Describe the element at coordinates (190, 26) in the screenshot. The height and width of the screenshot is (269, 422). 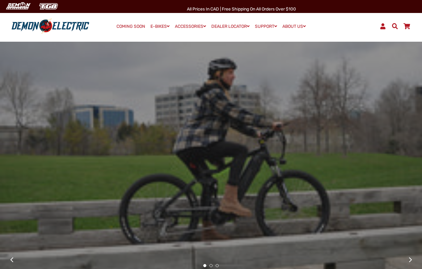
I see `a: ACCESSORIES` at that location.